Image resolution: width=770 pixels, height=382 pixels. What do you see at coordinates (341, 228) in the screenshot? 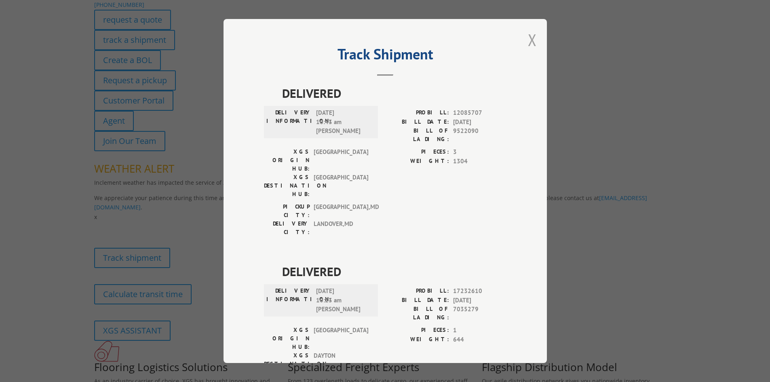
I see `span: LANDOVER , MD` at bounding box center [341, 228].